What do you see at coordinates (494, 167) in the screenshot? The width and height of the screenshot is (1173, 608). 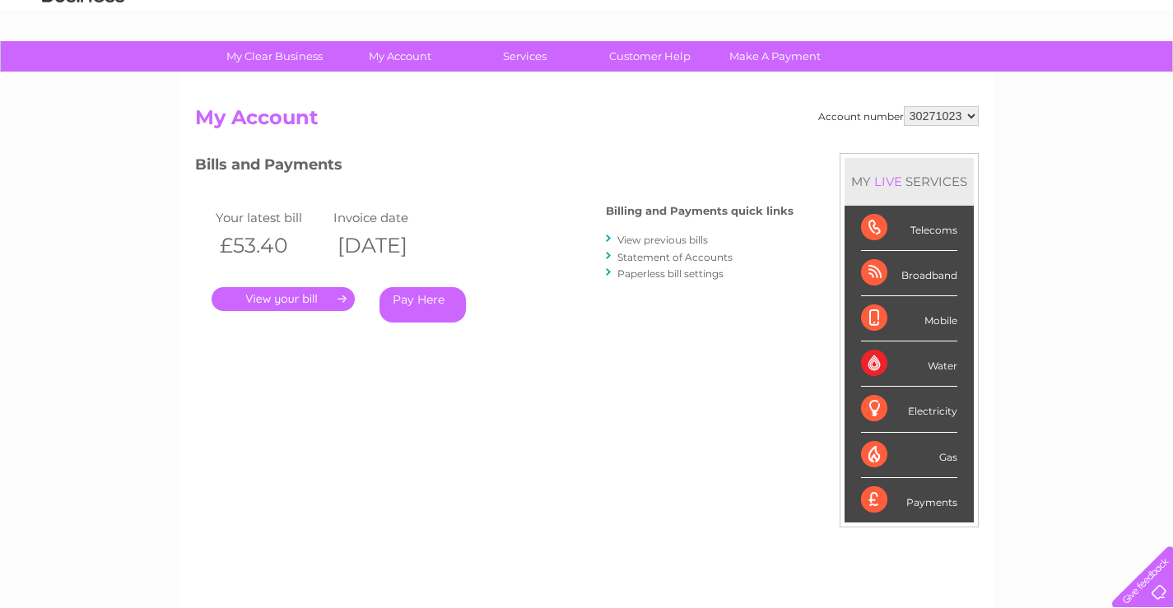 I see `h3: Bills and Payments` at bounding box center [494, 167].